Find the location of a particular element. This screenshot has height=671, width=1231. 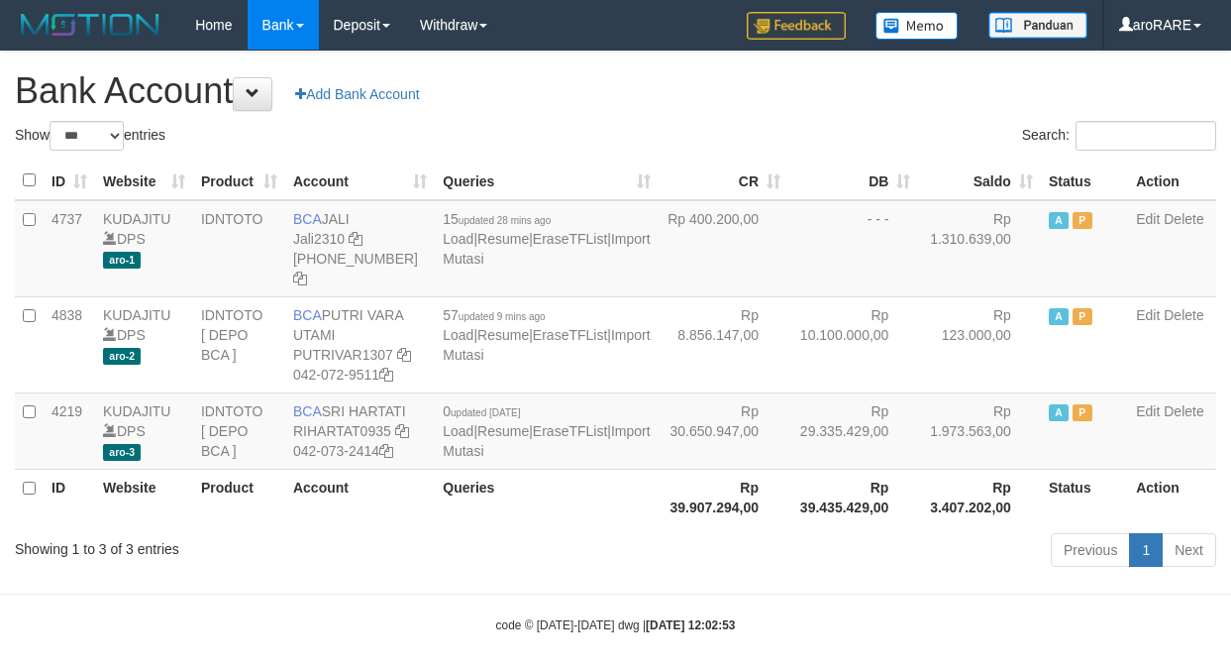

a: PUTRIVAR1307 is located at coordinates (343, 355).